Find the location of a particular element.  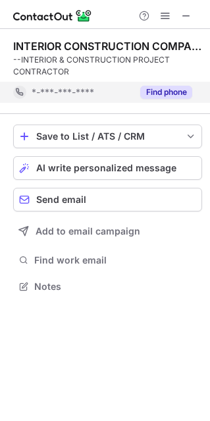

button: AI write personalized message is located at coordinates (107, 168).